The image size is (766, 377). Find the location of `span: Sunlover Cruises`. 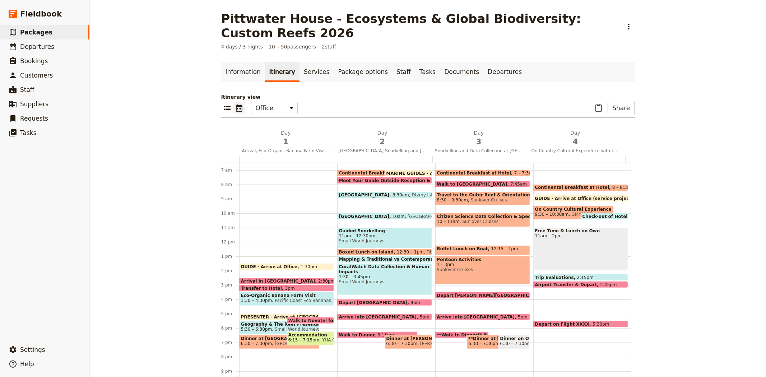

span: Sunlover Cruises is located at coordinates (487, 200).